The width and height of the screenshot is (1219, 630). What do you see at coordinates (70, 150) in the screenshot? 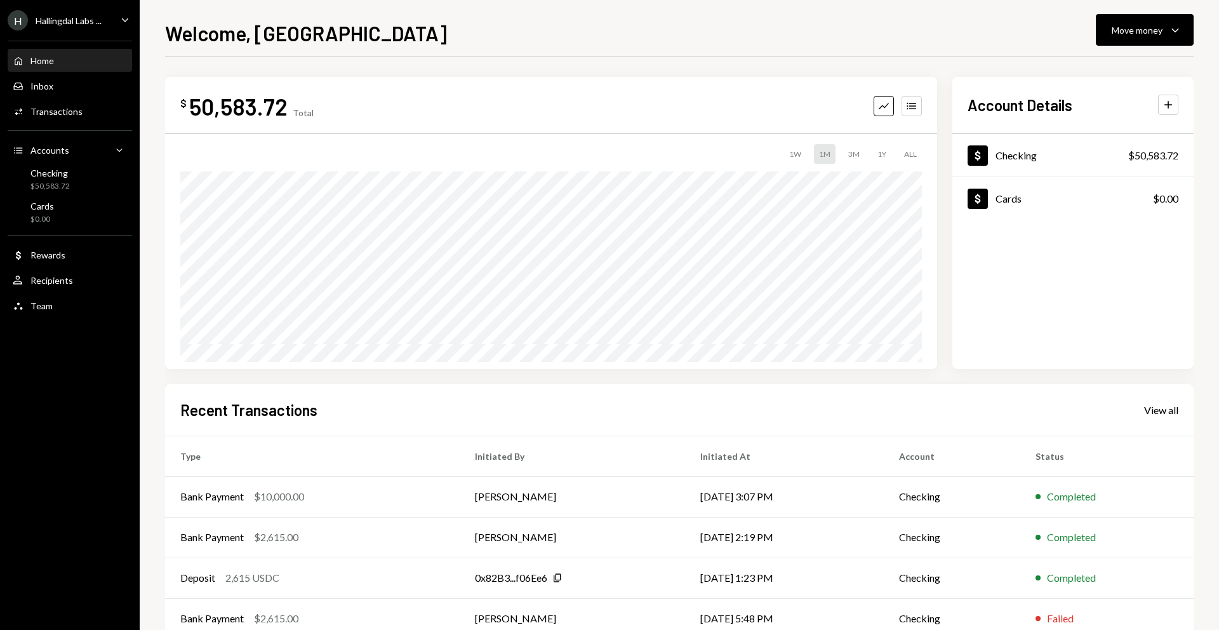
I see `a: Accounts` at bounding box center [70, 150].